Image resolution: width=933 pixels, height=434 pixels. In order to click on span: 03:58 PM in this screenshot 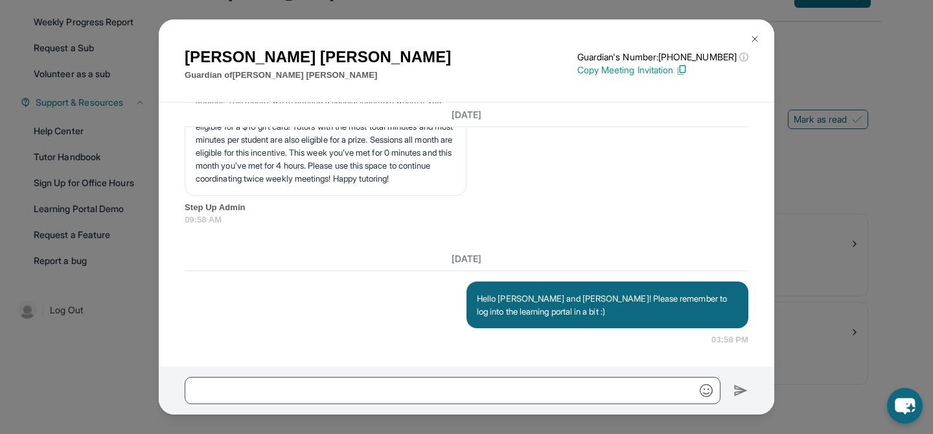, I will do `click(730, 340)`.